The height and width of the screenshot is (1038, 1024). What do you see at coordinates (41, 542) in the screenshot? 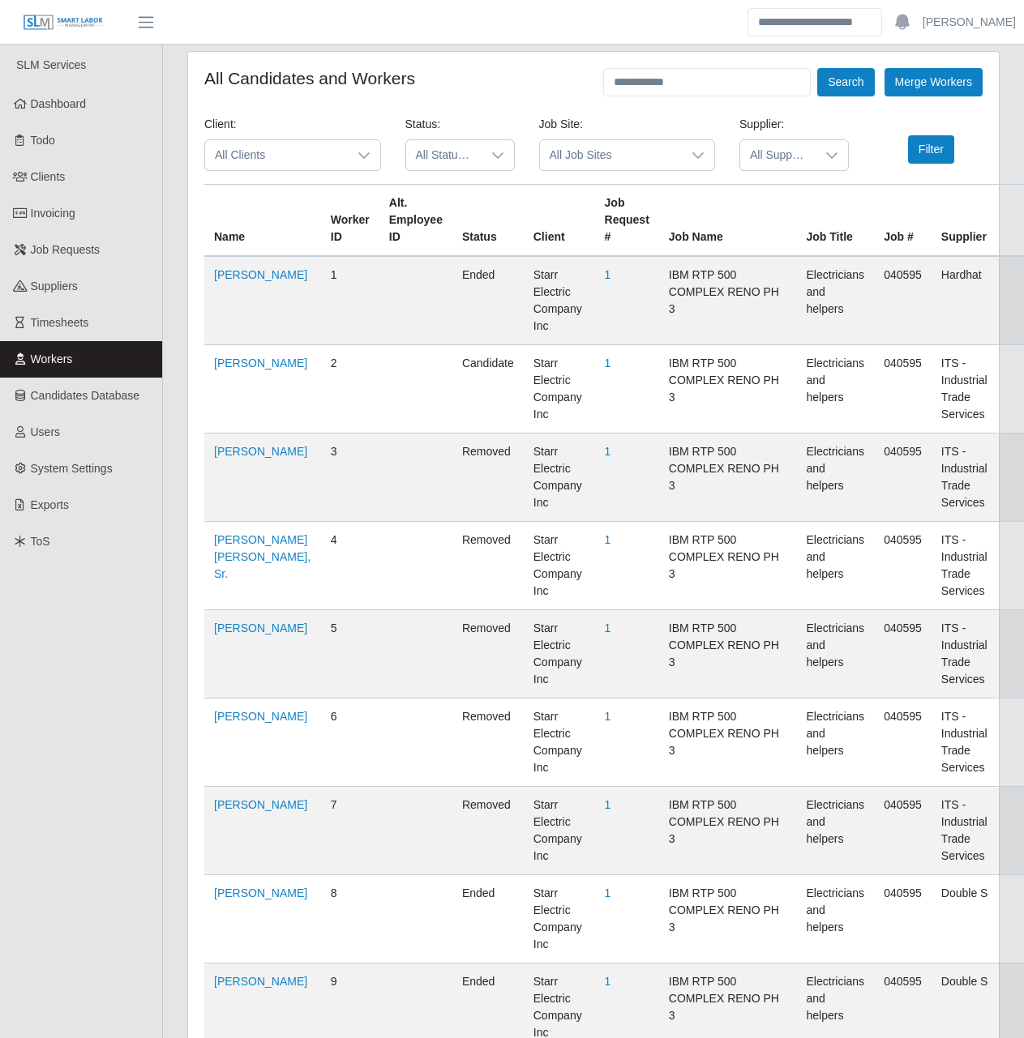
I see `span: ToS` at bounding box center [41, 542].